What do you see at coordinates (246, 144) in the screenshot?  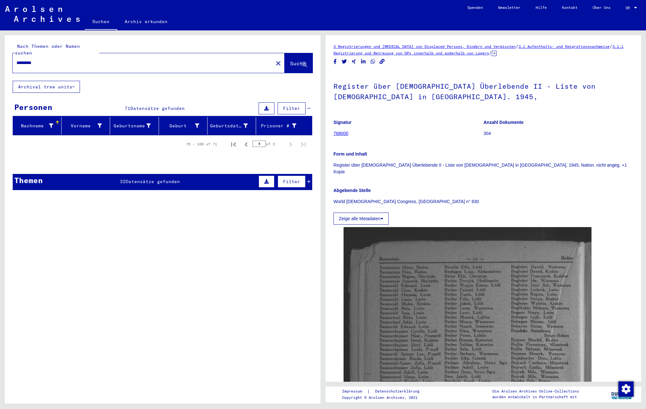 I see `button: Previous page` at bounding box center [246, 144].